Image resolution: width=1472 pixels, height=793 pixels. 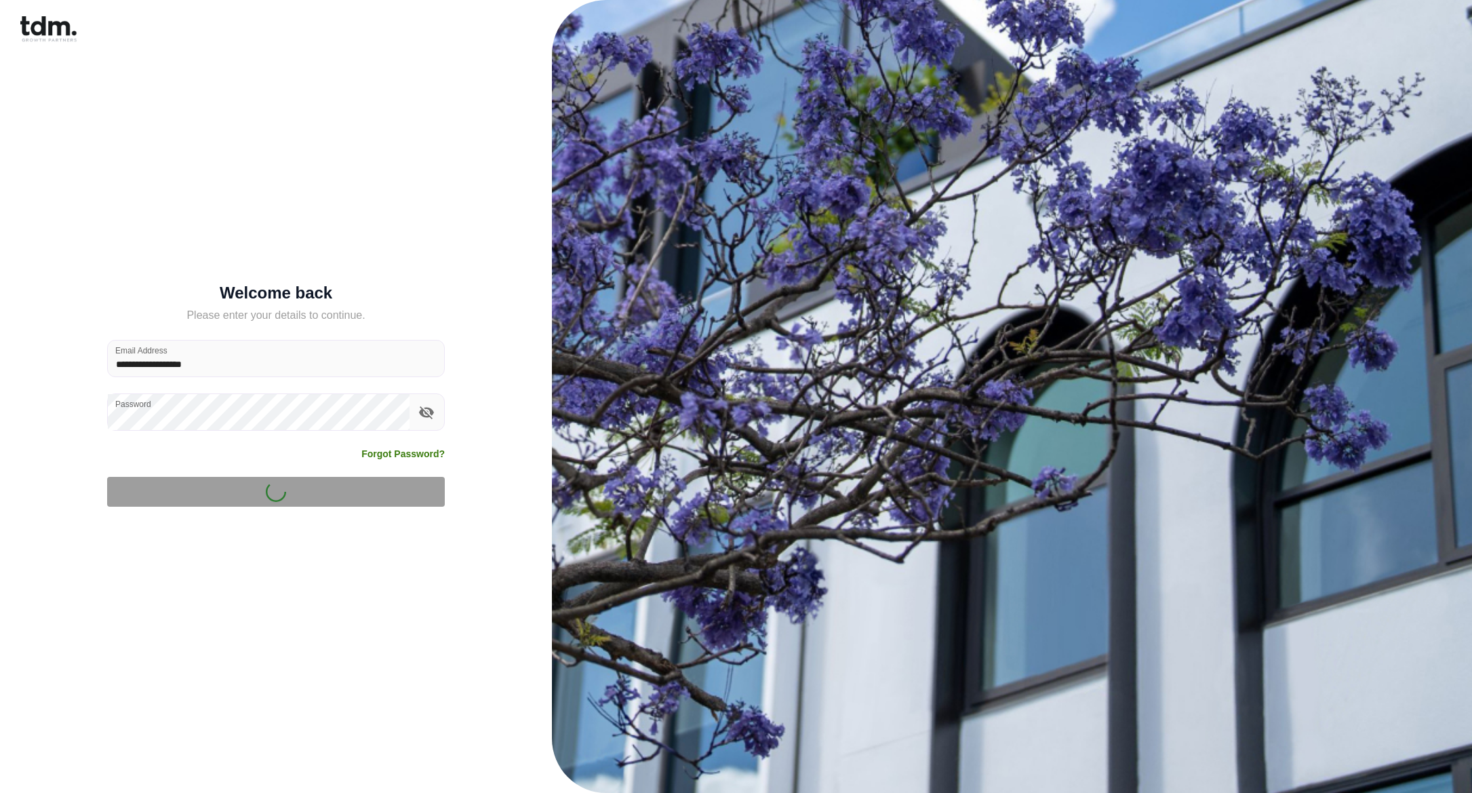 I want to click on h5: Welcome back, so click(x=276, y=293).